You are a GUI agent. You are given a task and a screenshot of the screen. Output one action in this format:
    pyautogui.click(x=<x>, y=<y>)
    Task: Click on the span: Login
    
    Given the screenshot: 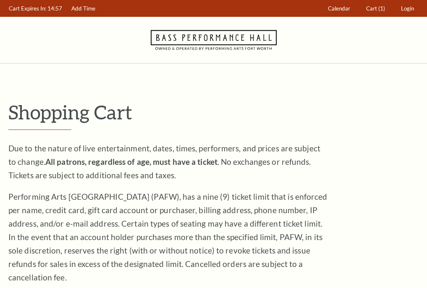 What is the action you would take?
    pyautogui.click(x=407, y=8)
    